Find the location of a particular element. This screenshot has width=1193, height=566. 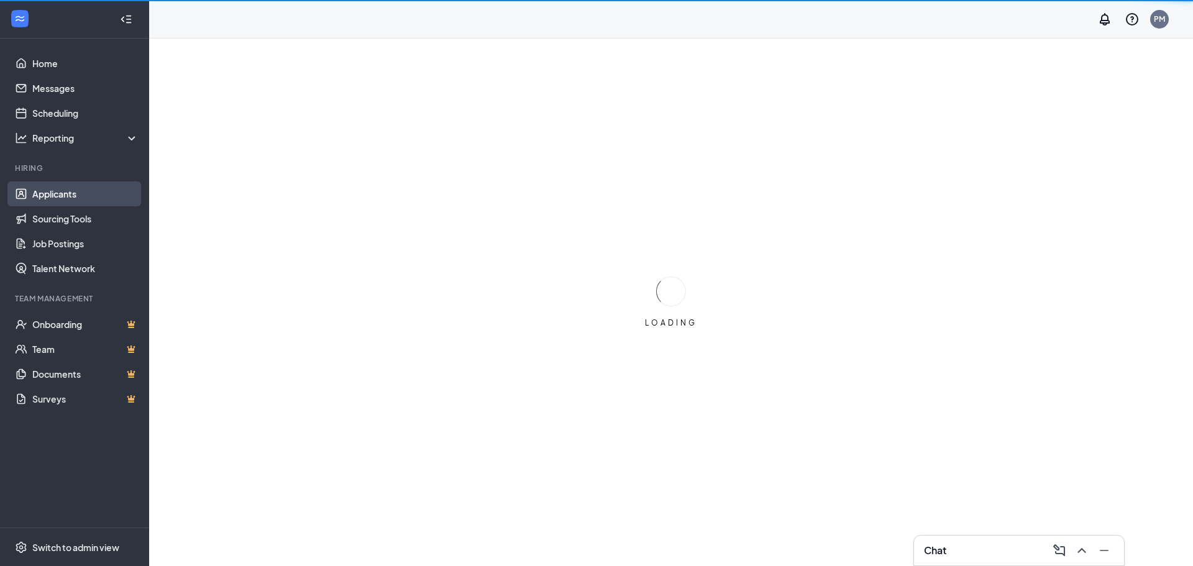

div: Reporting is located at coordinates (86, 138).